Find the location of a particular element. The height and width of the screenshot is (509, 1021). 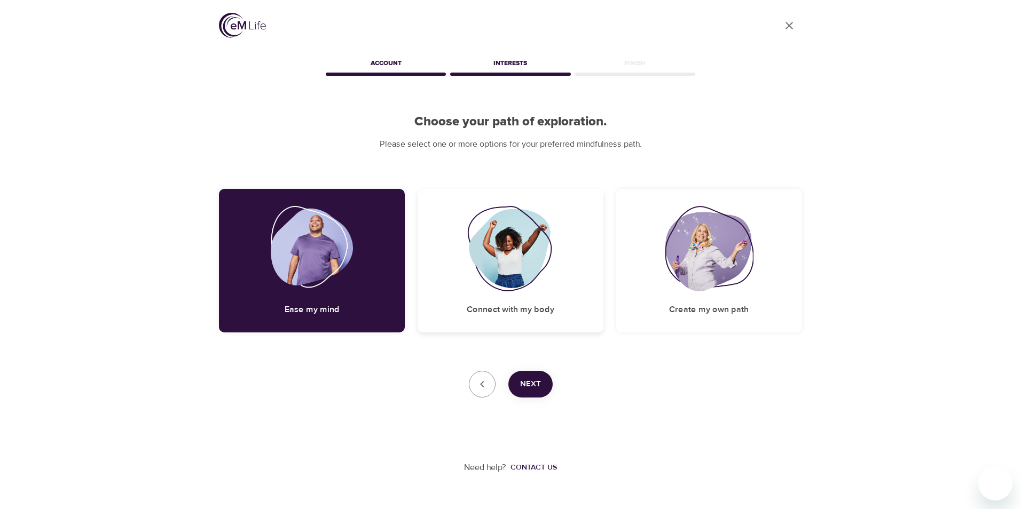

a: close is located at coordinates (789, 26).